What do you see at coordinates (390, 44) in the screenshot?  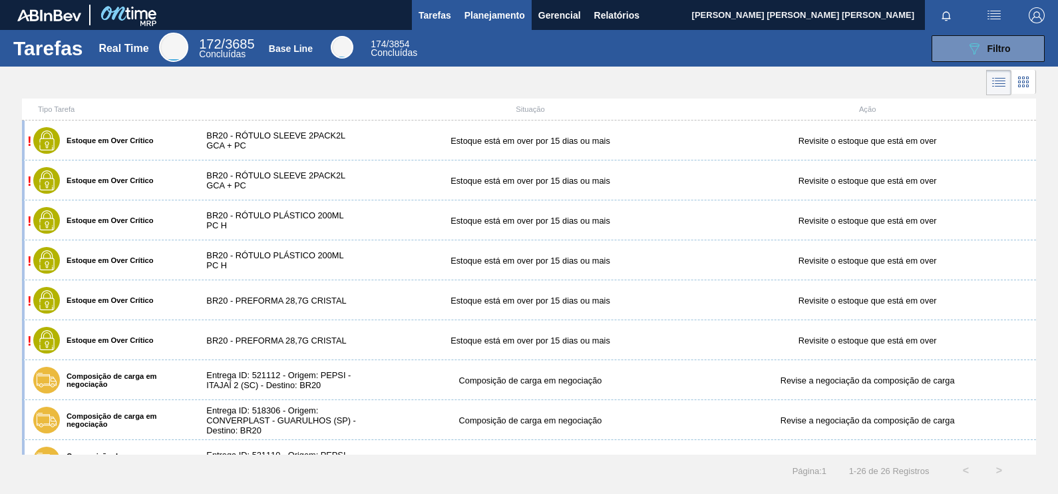 I see `span: / 3854` at bounding box center [390, 44].